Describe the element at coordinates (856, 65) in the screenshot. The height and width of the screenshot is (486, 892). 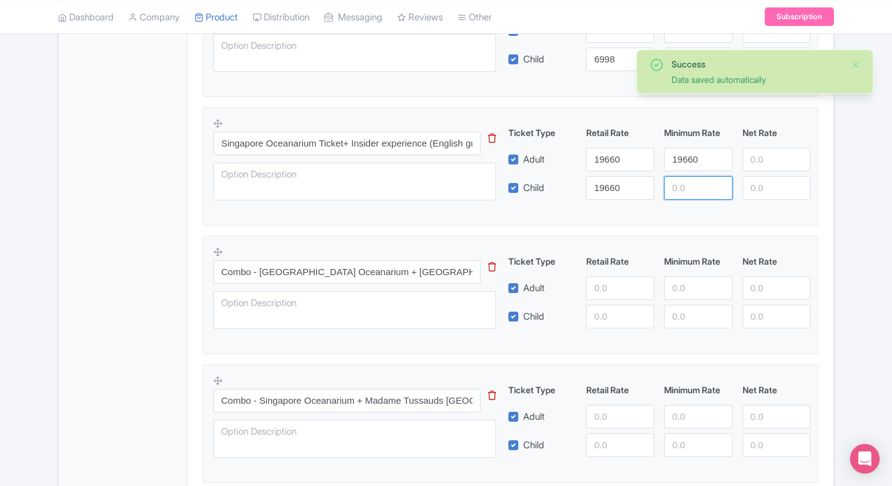
I see `button: Close` at that location.